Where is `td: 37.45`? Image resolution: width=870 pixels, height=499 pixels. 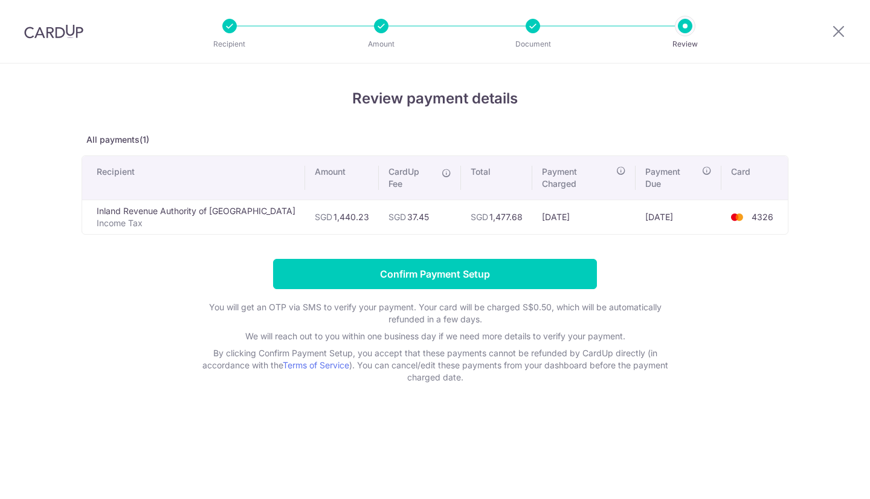
td: 37.45 is located at coordinates (420, 216).